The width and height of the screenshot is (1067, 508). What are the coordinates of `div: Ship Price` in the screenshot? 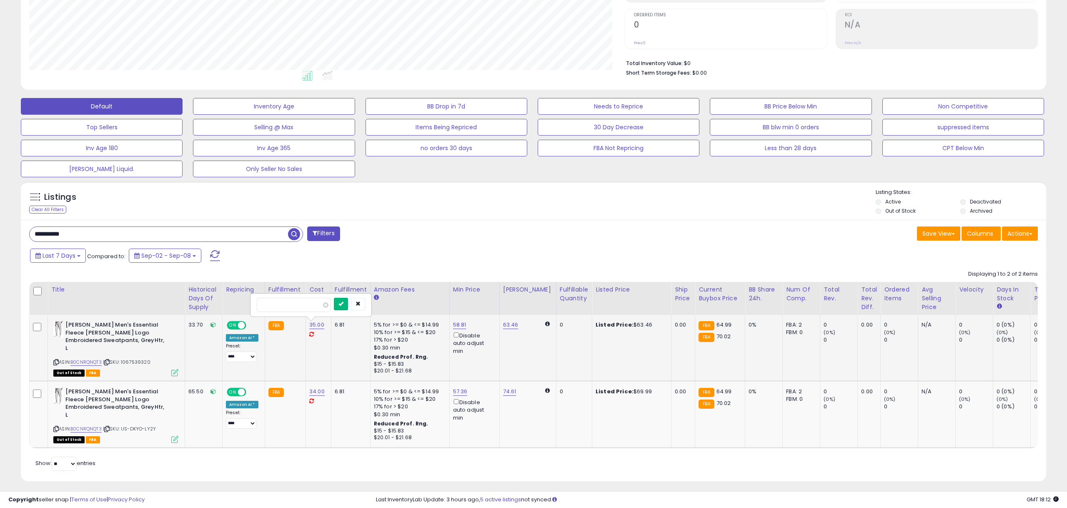 It's located at (683, 294).